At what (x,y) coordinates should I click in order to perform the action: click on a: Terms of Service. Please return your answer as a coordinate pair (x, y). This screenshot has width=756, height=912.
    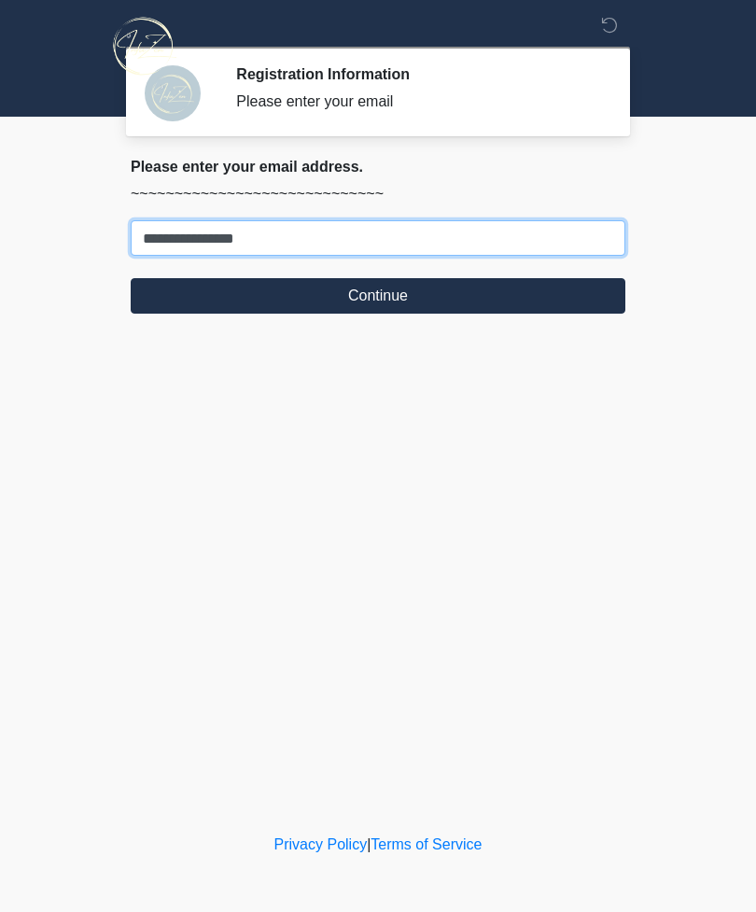
    Looking at the image, I should click on (426, 844).